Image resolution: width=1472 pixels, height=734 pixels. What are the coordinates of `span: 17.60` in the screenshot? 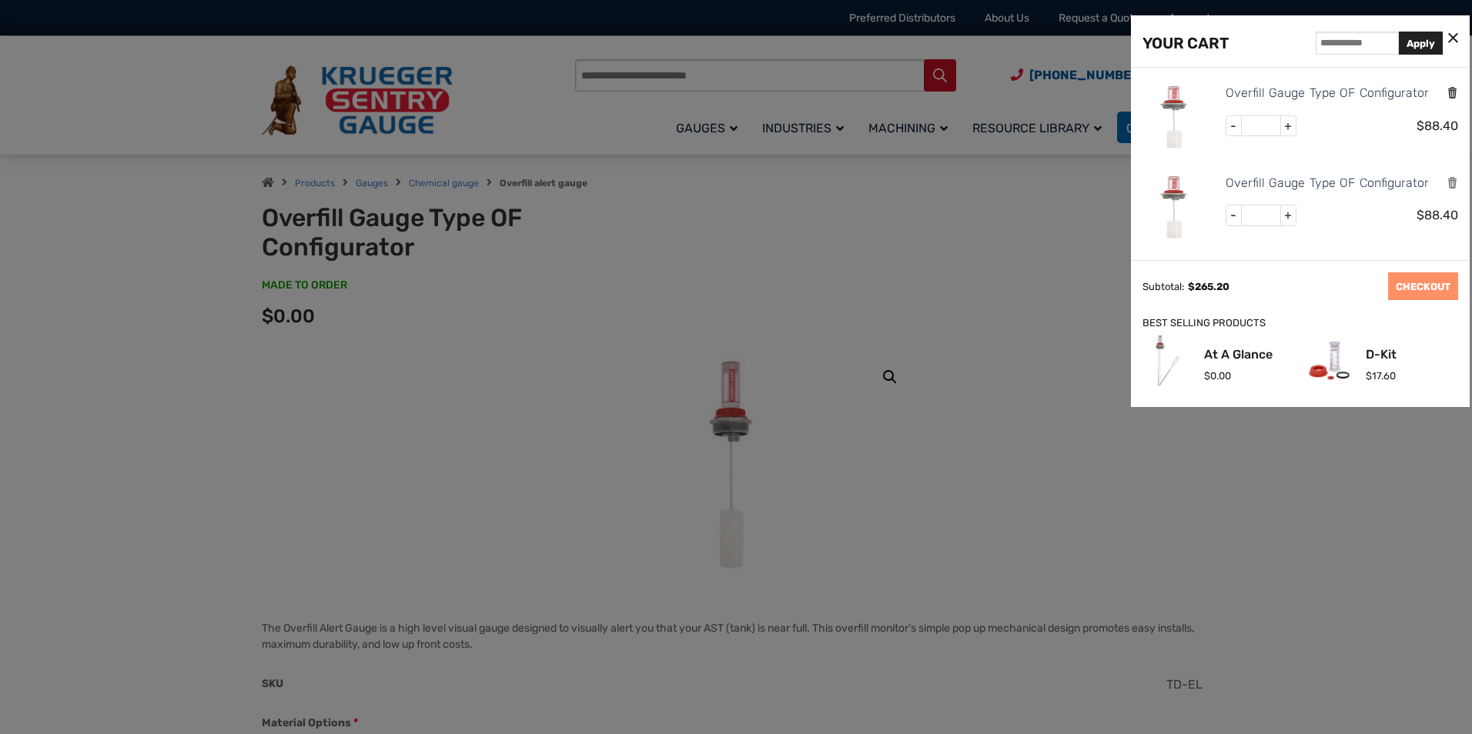 It's located at (1380, 376).